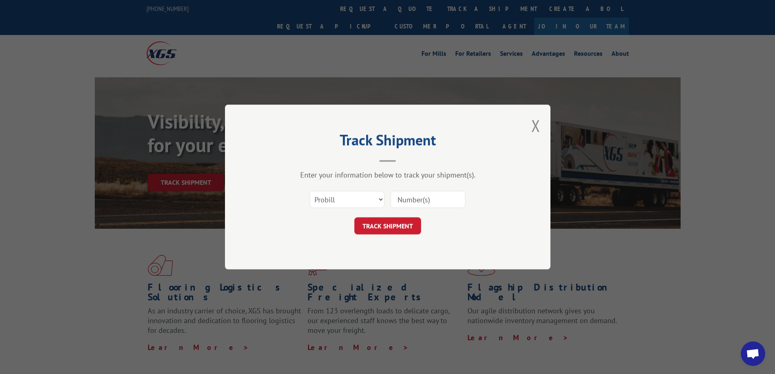 This screenshot has width=775, height=374. I want to click on div: Enter your information below to track your shipment(s)., so click(388, 175).